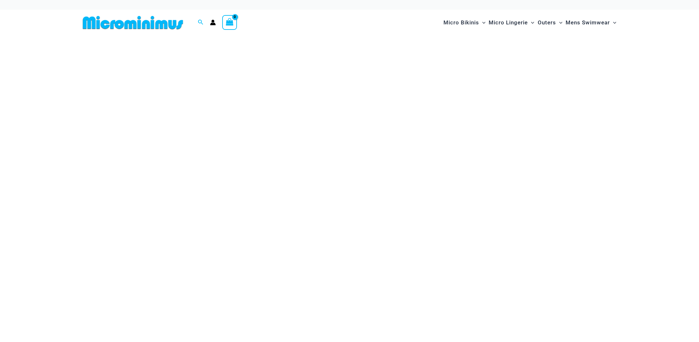  I want to click on span: Micro Bikinis, so click(461, 22).